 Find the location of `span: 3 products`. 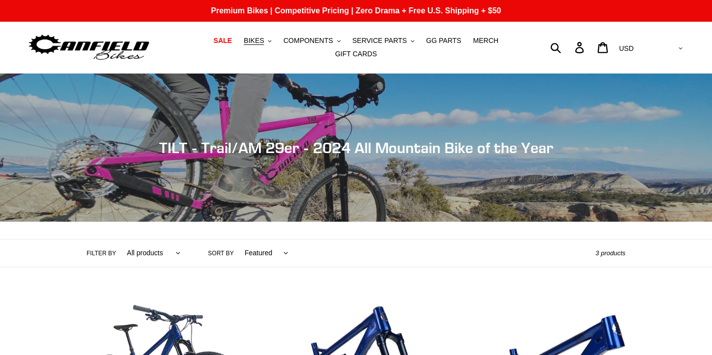

span: 3 products is located at coordinates (610, 253).